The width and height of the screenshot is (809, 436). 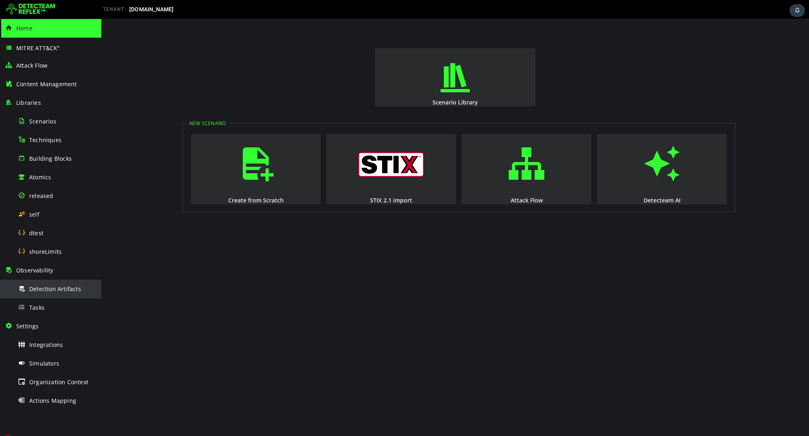 I want to click on div: Attack Flow, so click(x=425, y=182).